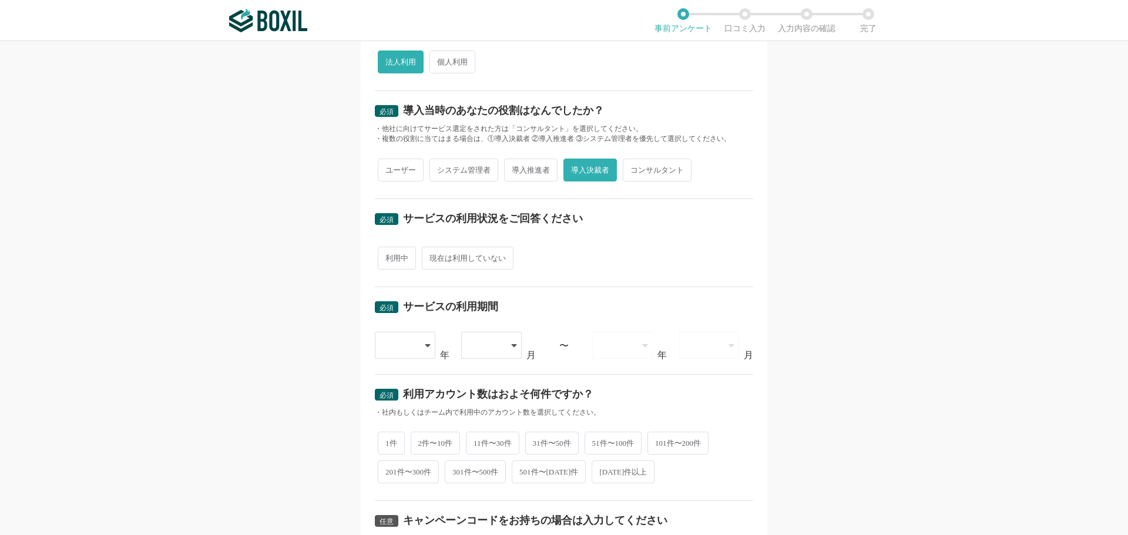 The image size is (1128, 535). I want to click on span: 導入決裁者, so click(590, 170).